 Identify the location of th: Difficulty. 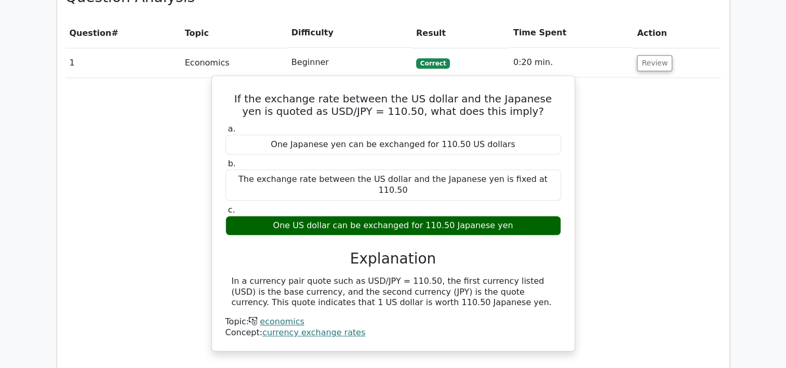
(350, 33).